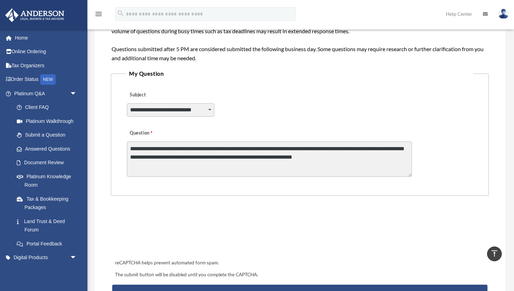  Describe the element at coordinates (46, 79) in the screenshot. I see `a: Order StatusNEW` at that location.